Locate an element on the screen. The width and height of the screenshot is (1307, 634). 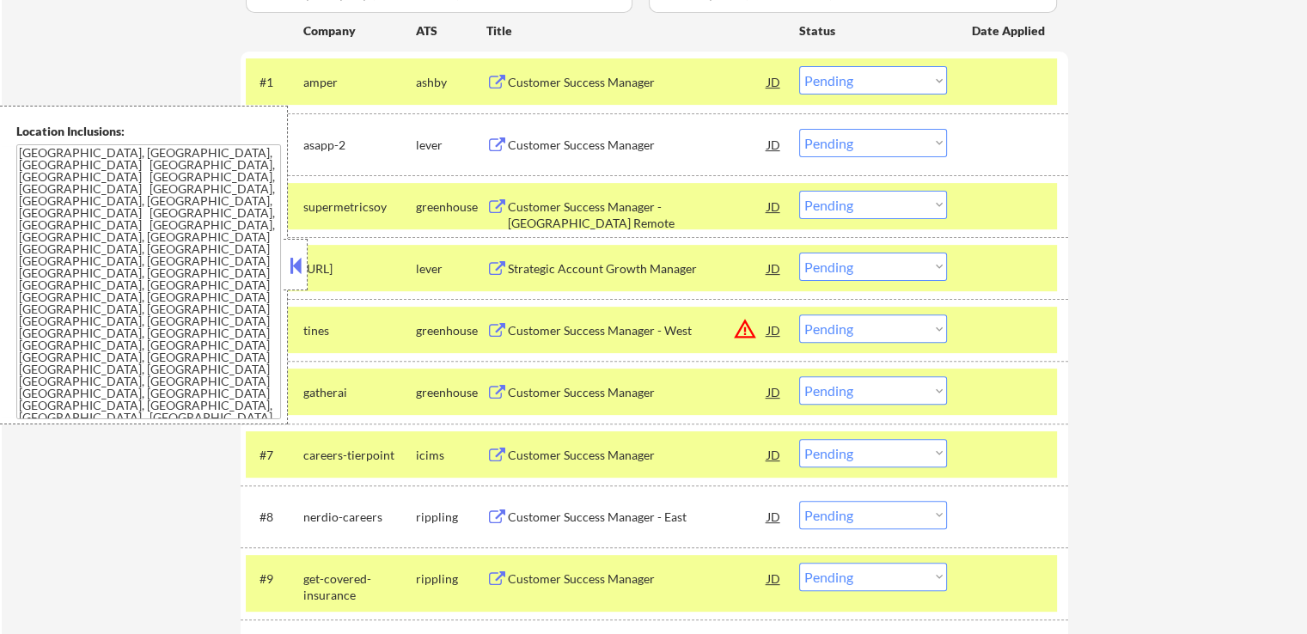
div: supermetricsoy is located at coordinates (359, 207).